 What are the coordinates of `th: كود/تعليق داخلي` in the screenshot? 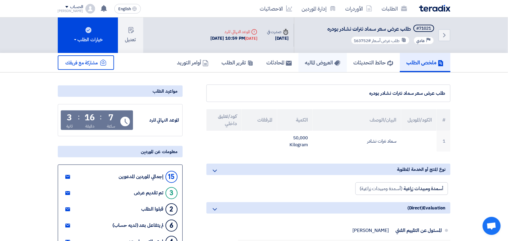 It's located at (224, 120).